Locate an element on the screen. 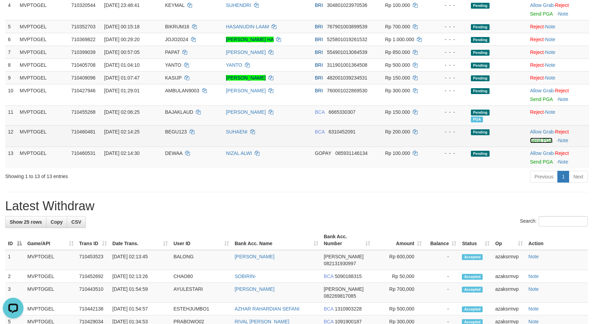 The image size is (593, 324). h1: Latest Withdraw is located at coordinates (297, 206).